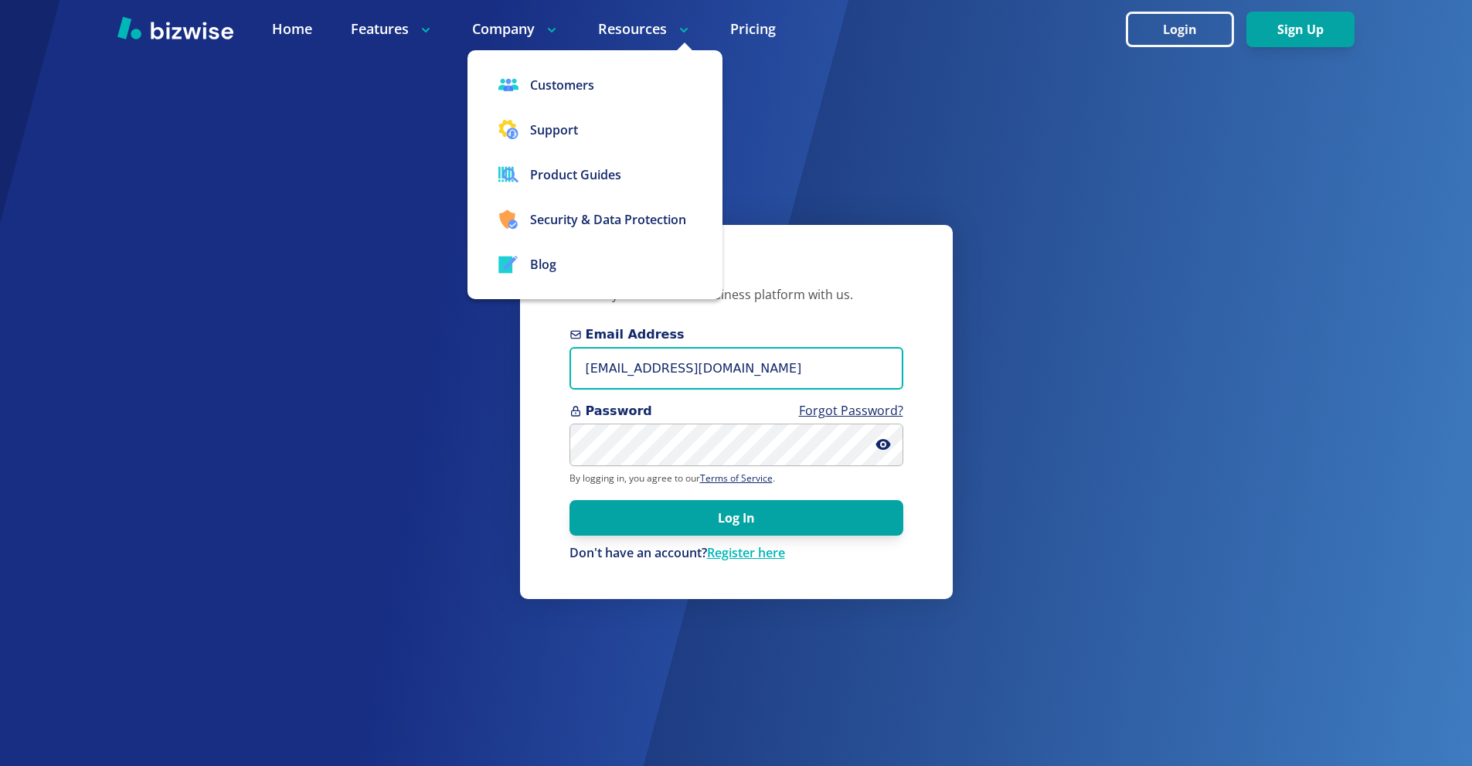 The width and height of the screenshot is (1472, 766). Describe the element at coordinates (737, 478) in the screenshot. I see `p: By logging in, you agree to our .` at that location.